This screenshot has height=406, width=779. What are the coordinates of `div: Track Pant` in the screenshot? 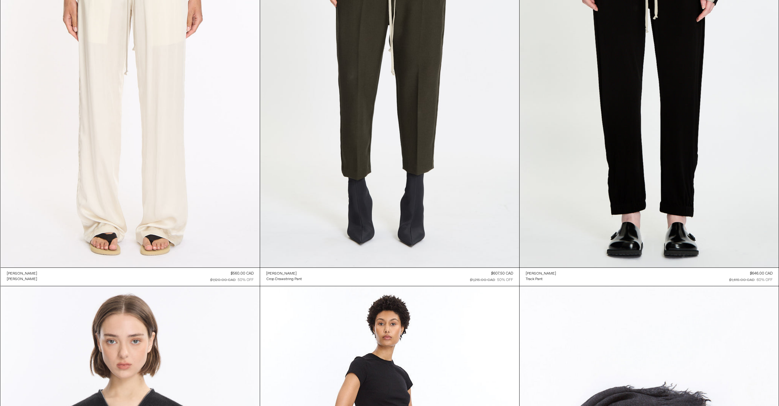 It's located at (534, 279).